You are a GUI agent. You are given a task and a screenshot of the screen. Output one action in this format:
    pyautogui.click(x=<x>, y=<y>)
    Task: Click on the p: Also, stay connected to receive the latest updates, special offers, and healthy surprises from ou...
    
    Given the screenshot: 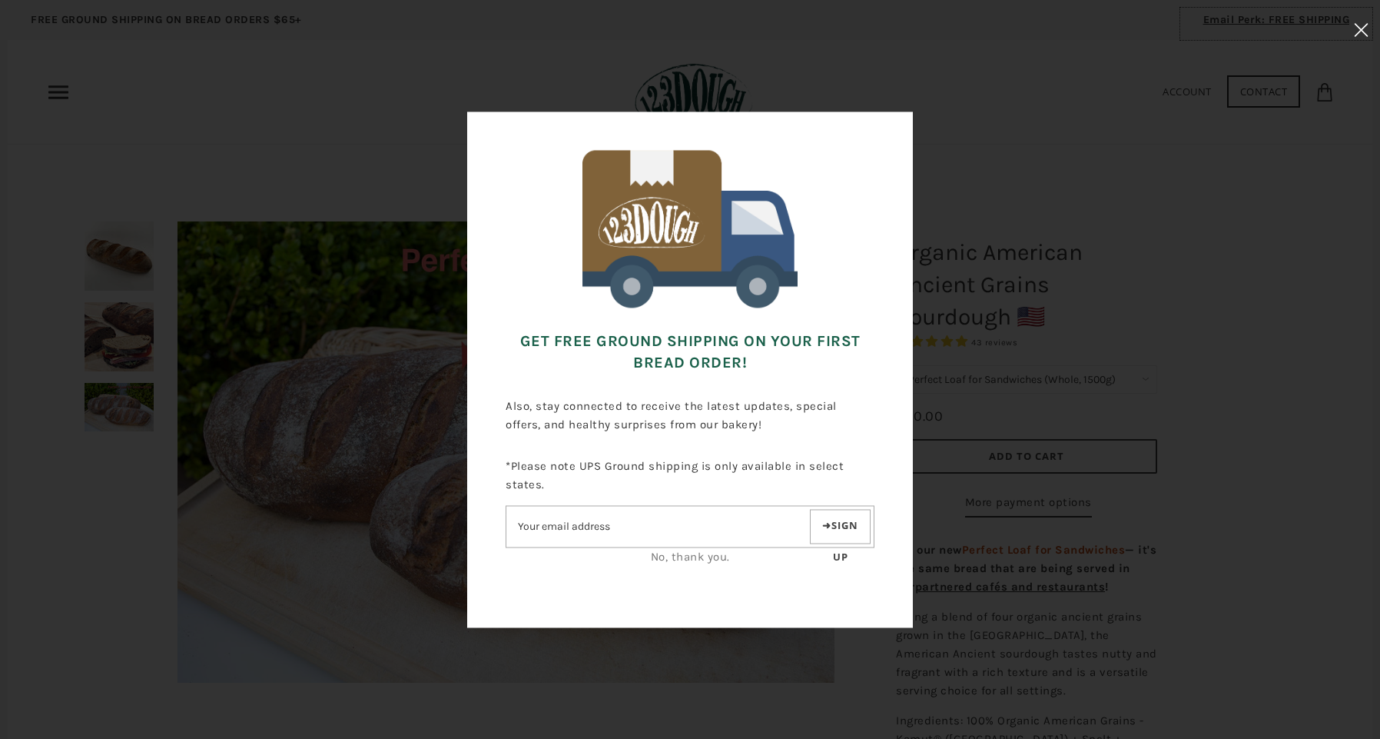 What is the action you would take?
    pyautogui.click(x=690, y=415)
    